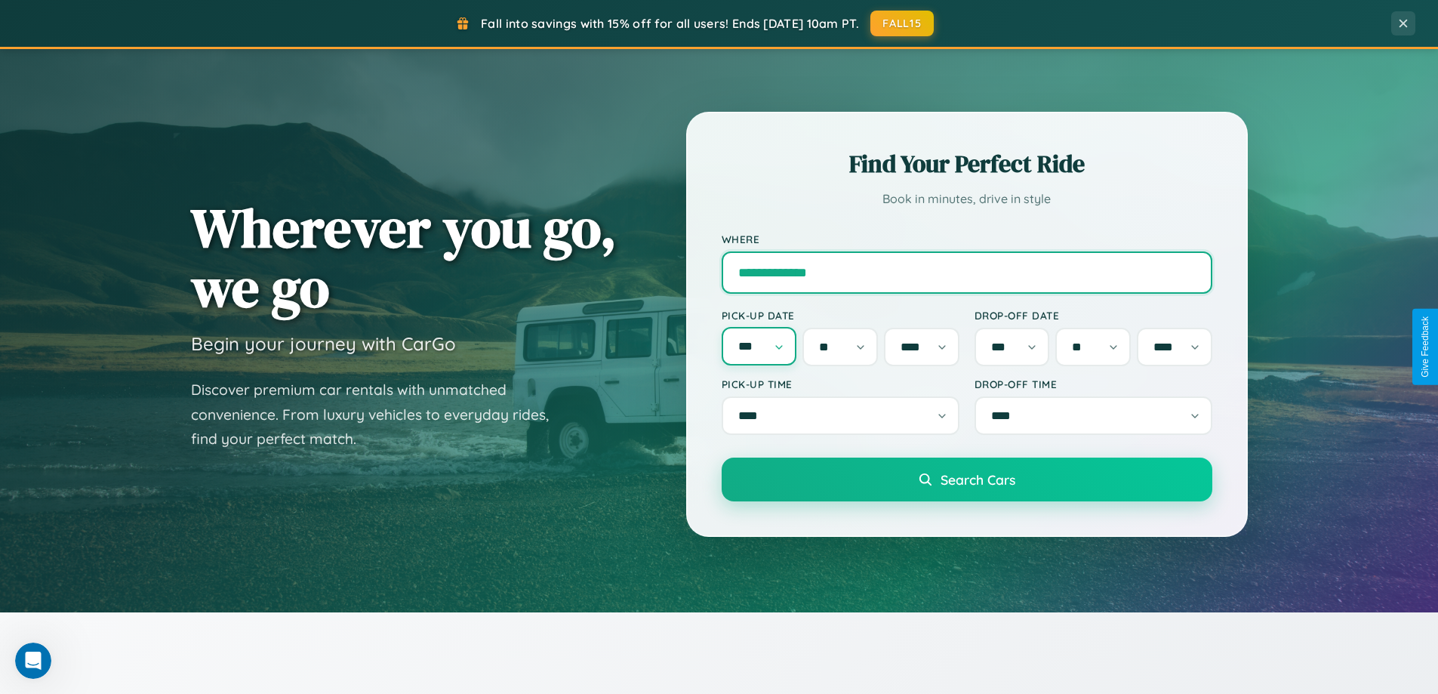  What do you see at coordinates (967, 239) in the screenshot?
I see `label: Where` at bounding box center [967, 239].